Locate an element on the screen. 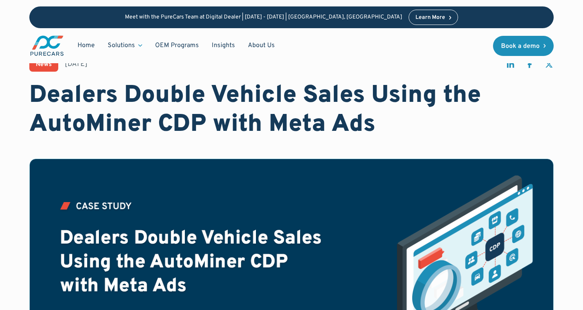 This screenshot has height=310, width=583. div: Learn More is located at coordinates (431, 18).